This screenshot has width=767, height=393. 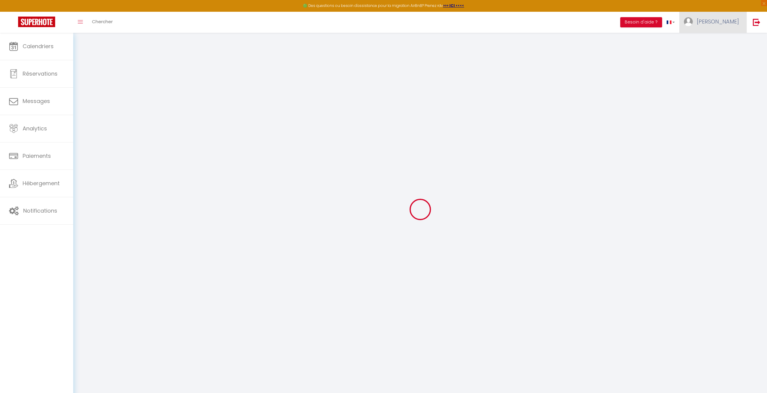 What do you see at coordinates (102, 22) in the screenshot?
I see `a: Chercher` at bounding box center [102, 22].